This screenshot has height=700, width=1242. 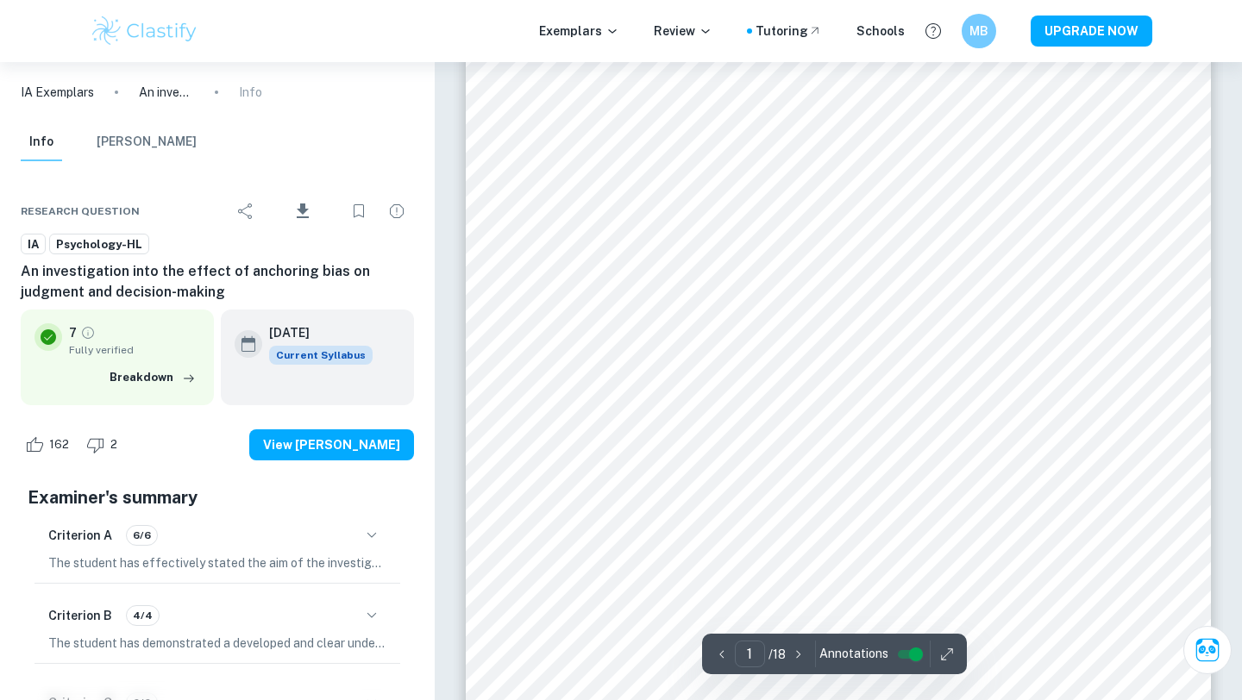 What do you see at coordinates (777, 654) in the screenshot?
I see `p: / 18` at bounding box center [777, 654].